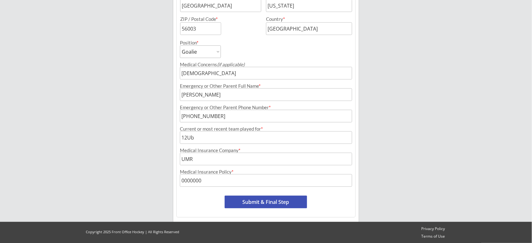 This screenshot has width=532, height=243. What do you see at coordinates (266, 172) in the screenshot?
I see `div: Medical Insurance Policy` at bounding box center [266, 172].